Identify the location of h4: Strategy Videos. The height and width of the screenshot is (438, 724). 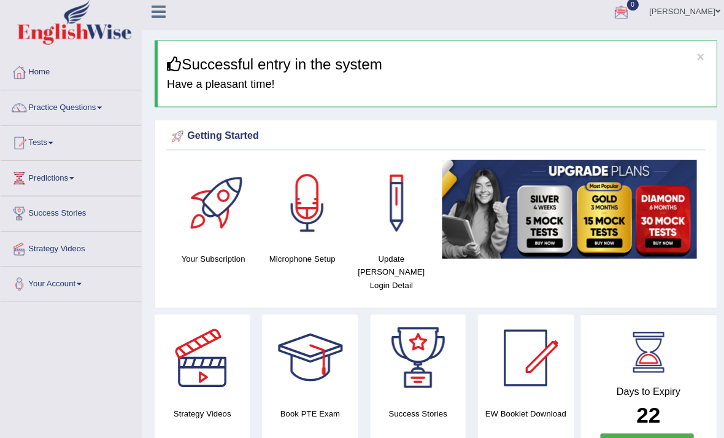
(201, 410).